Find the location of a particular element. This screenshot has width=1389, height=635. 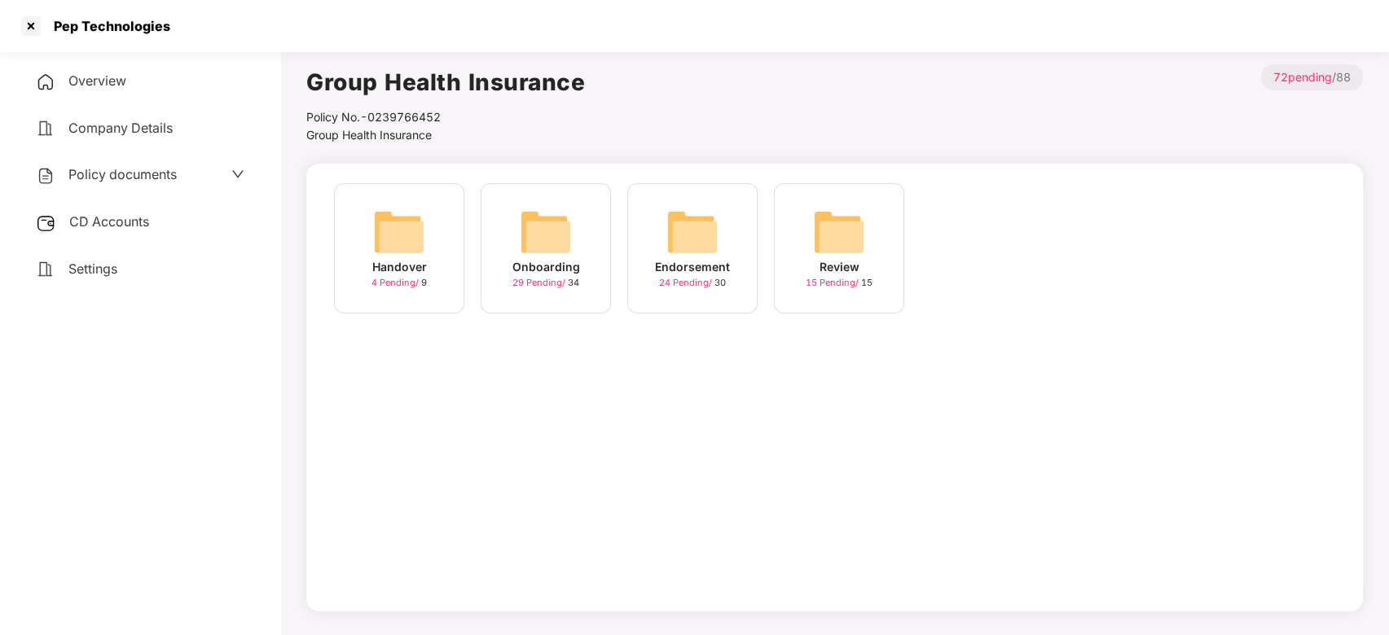

div: 9 is located at coordinates (399, 283).